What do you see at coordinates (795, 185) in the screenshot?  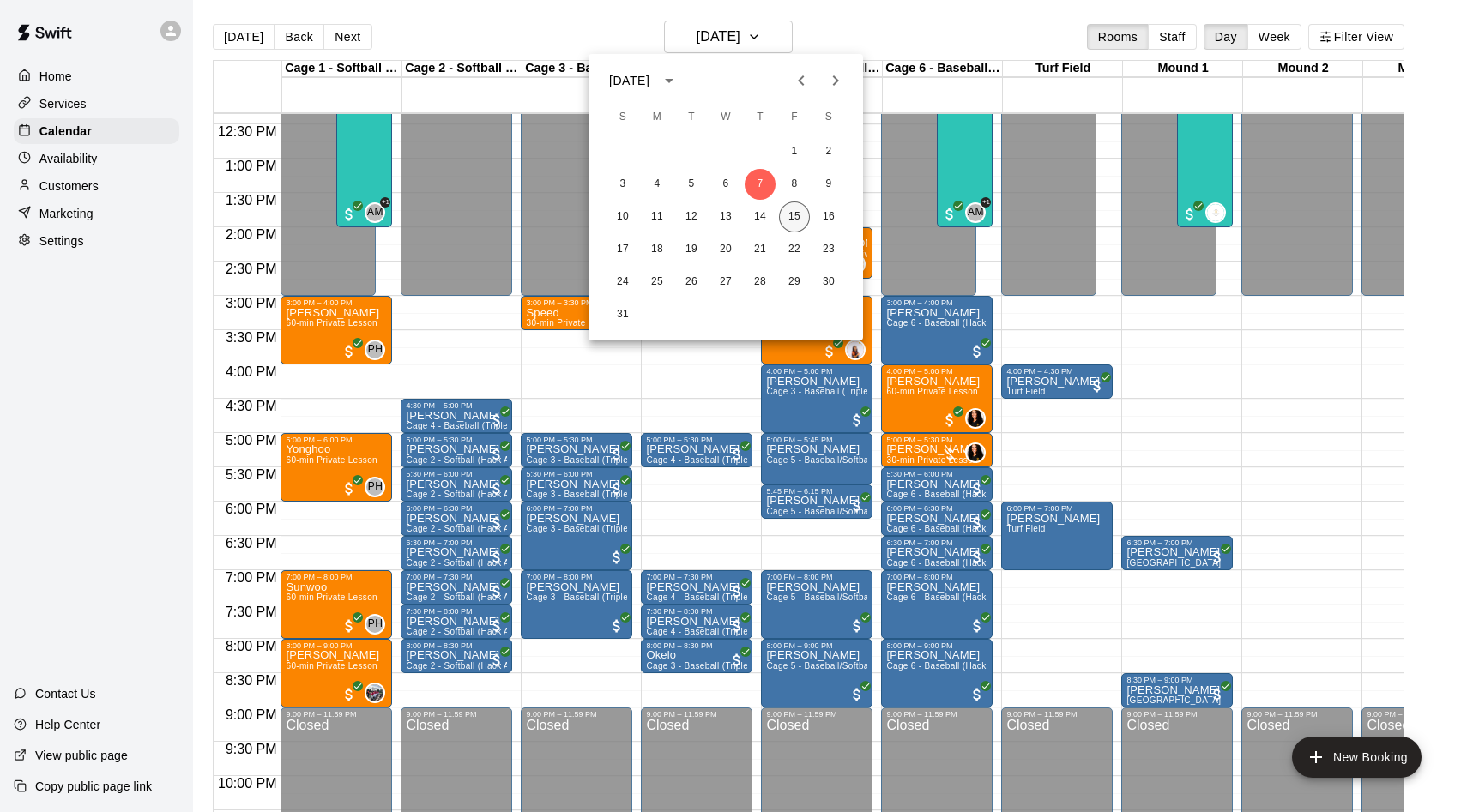 I see `button: 8` at bounding box center [795, 185].